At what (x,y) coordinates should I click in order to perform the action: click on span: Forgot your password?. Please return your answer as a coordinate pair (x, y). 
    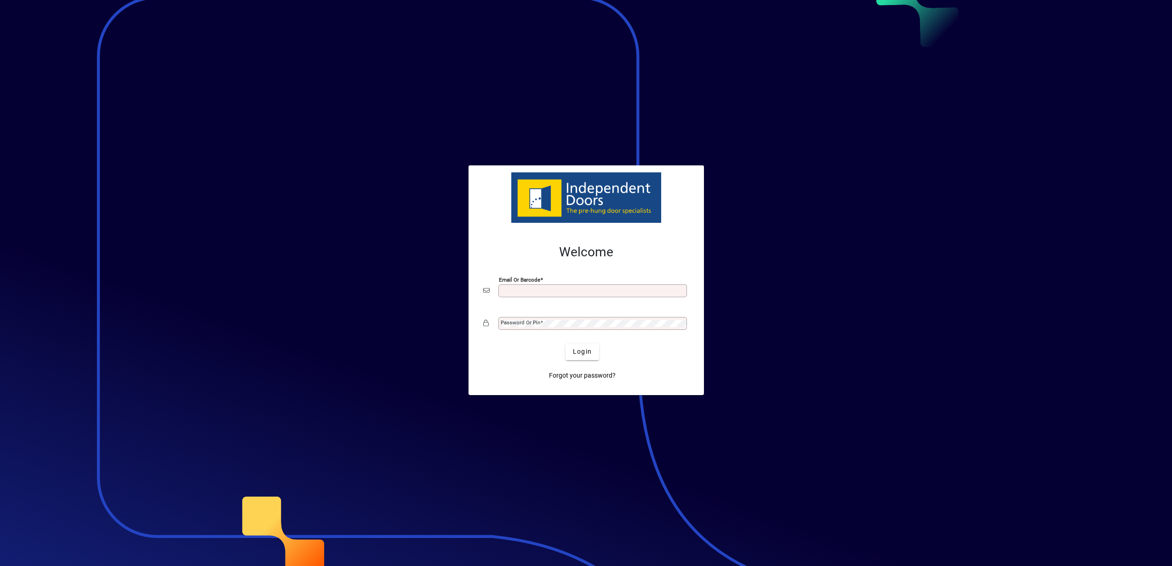
    Looking at the image, I should click on (582, 376).